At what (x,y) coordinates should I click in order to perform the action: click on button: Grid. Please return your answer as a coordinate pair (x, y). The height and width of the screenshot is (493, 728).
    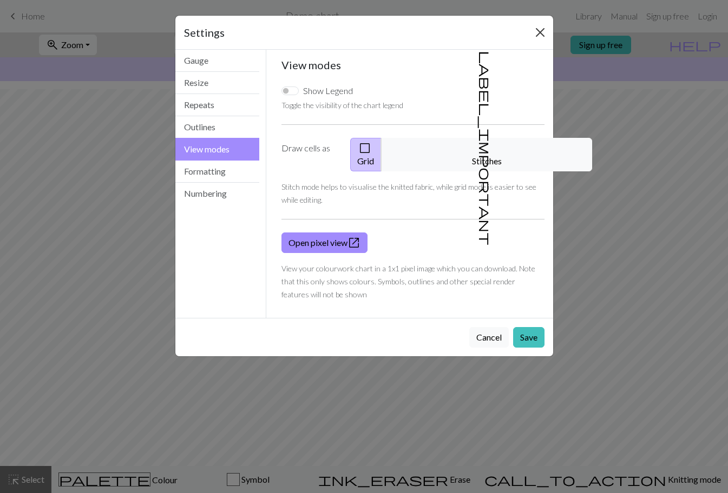
    Looking at the image, I should click on (366, 155).